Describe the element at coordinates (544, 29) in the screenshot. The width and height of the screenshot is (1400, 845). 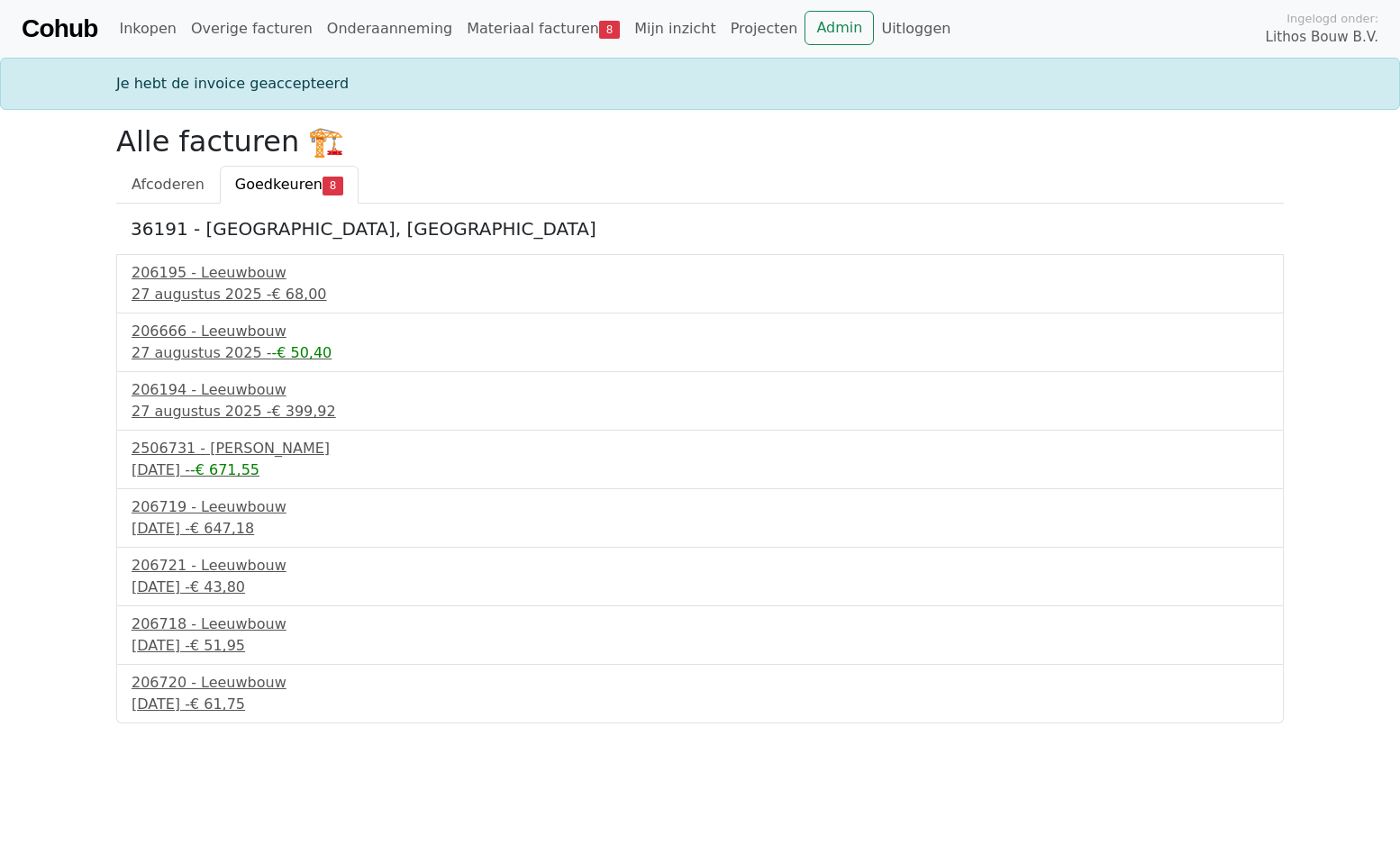
I see `a: Materiaal facturen8` at that location.